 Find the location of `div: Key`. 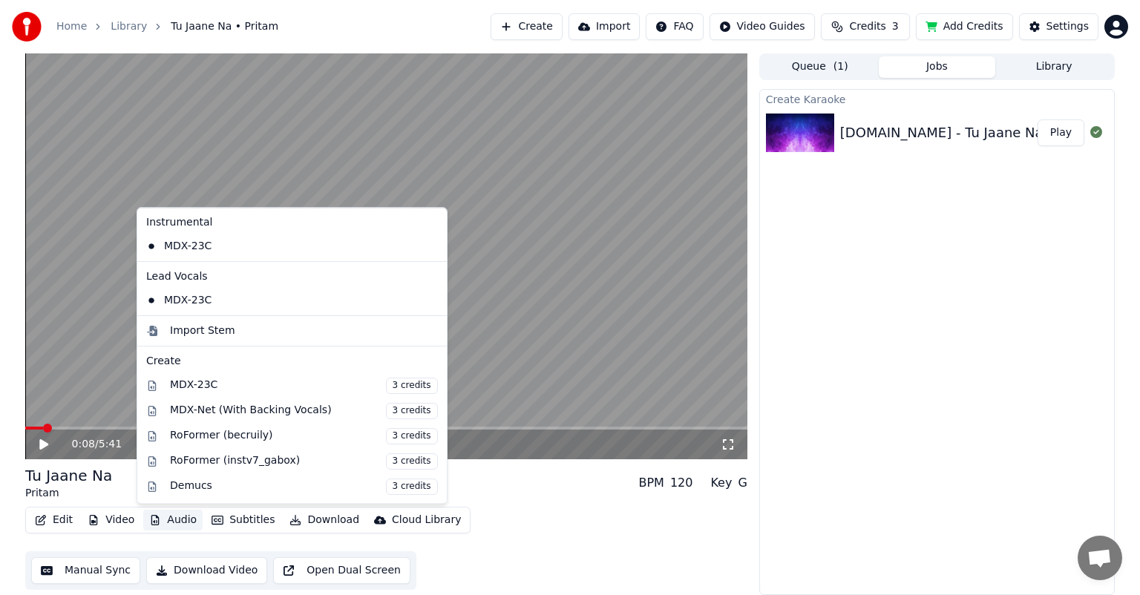

div: Key is located at coordinates (720, 483).